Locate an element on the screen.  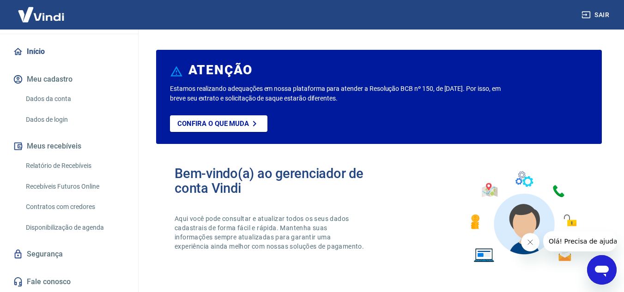
button: Sair is located at coordinates (596, 15).